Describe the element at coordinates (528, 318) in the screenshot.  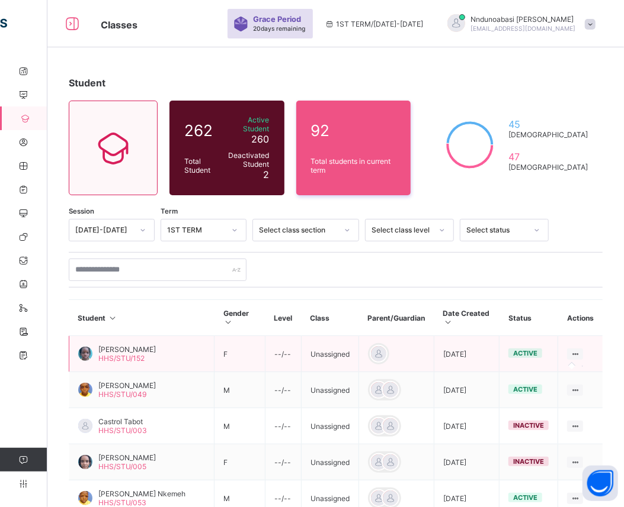
I see `th: Status` at that location.